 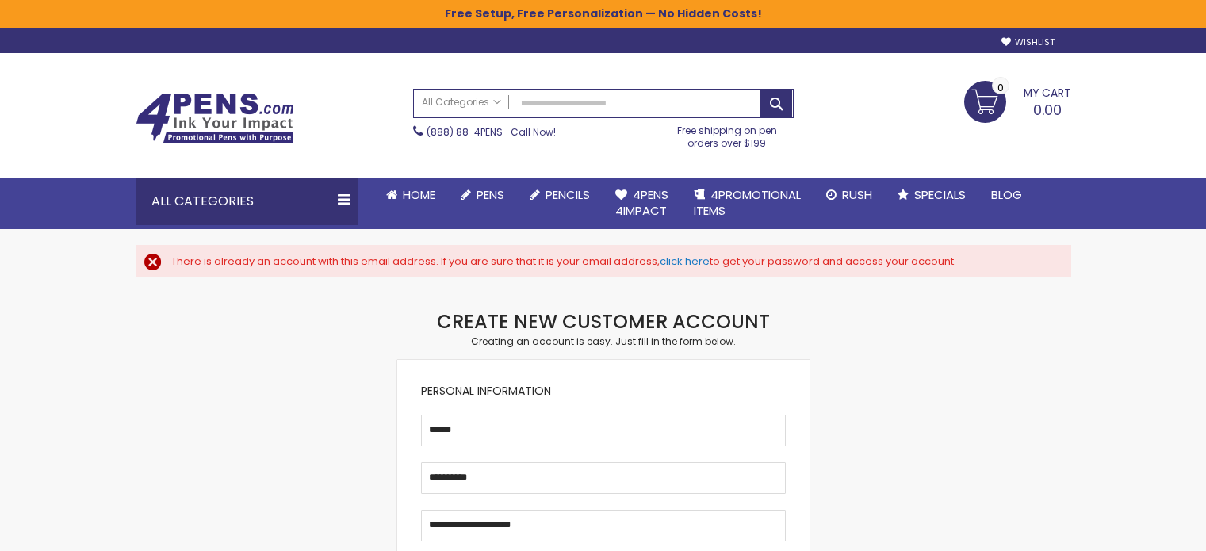 What do you see at coordinates (604, 342) in the screenshot?
I see `div: Creating an account is easy. Just fill in the form below.` at bounding box center [604, 342].